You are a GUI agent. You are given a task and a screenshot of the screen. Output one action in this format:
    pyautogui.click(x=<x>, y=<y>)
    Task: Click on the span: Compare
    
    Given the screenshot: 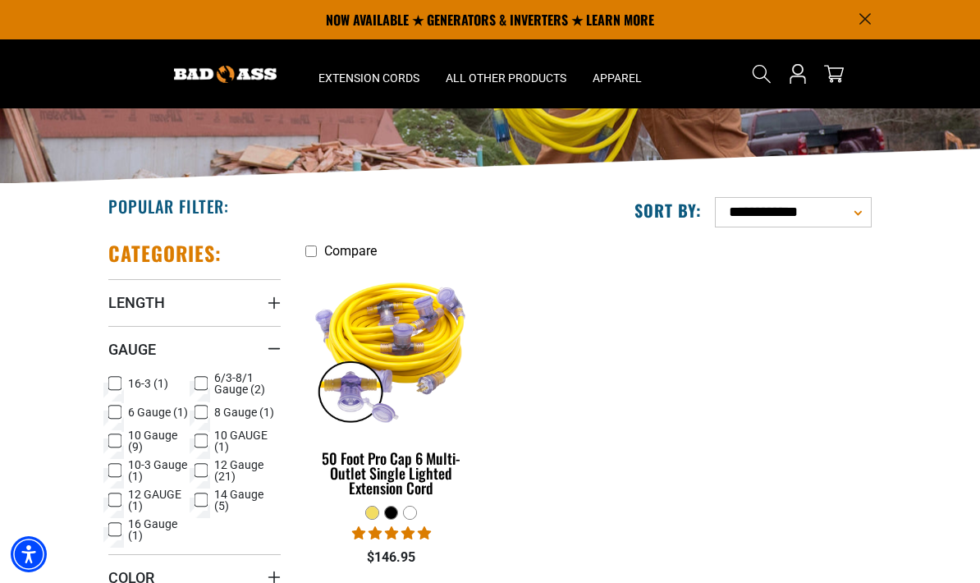 What is the action you would take?
    pyautogui.click(x=351, y=250)
    